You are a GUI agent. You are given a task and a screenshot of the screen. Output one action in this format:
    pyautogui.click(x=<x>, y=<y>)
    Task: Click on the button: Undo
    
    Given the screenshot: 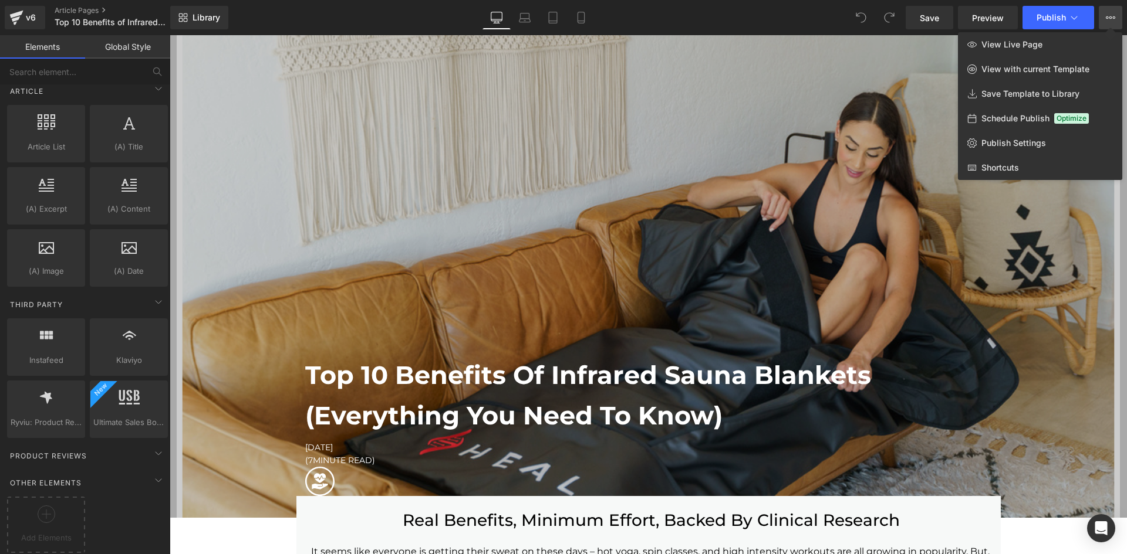 What is the action you would take?
    pyautogui.click(x=861, y=18)
    